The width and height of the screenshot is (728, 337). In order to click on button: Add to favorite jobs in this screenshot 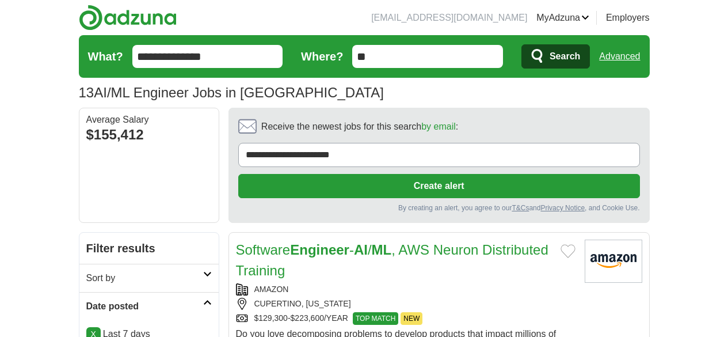, I will do `click(568, 251)`.